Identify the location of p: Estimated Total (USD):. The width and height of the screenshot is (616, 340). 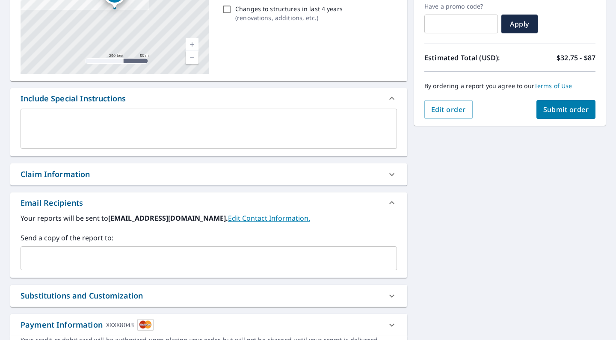
(467, 58).